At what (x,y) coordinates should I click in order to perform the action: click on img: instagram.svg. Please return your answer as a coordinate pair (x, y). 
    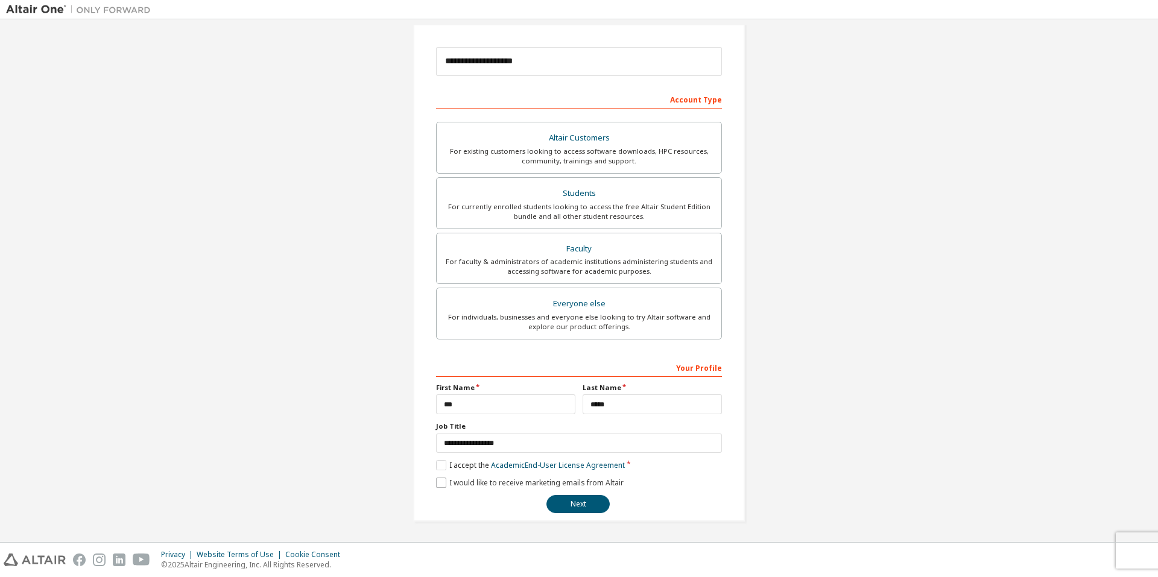
    Looking at the image, I should click on (99, 560).